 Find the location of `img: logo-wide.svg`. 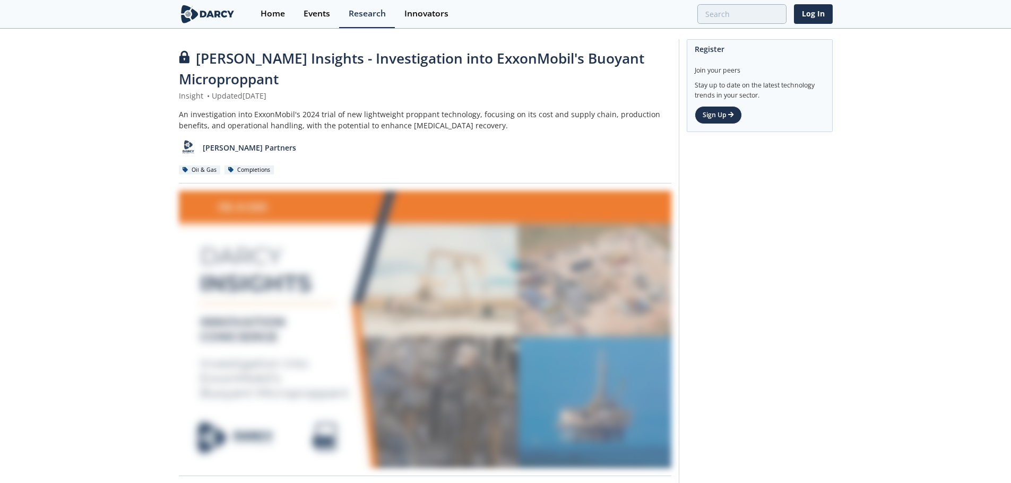

img: logo-wide.svg is located at coordinates (207, 14).